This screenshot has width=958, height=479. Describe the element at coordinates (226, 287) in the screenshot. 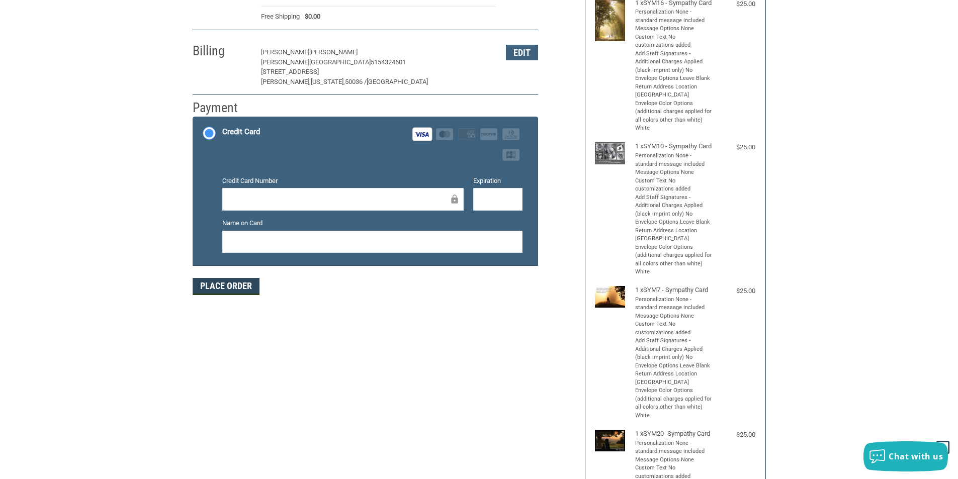

I see `button: Place Order` at that location.